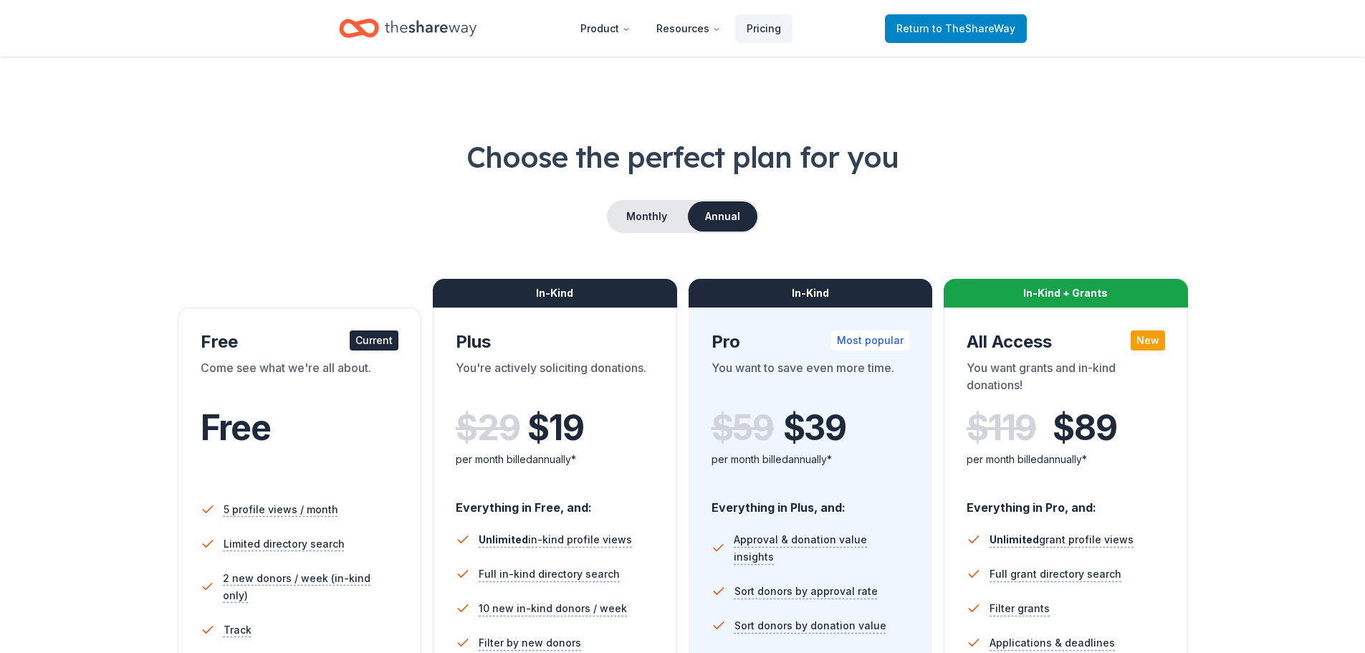  What do you see at coordinates (811, 626) in the screenshot?
I see `span: Sort donors by donation value` at bounding box center [811, 626].